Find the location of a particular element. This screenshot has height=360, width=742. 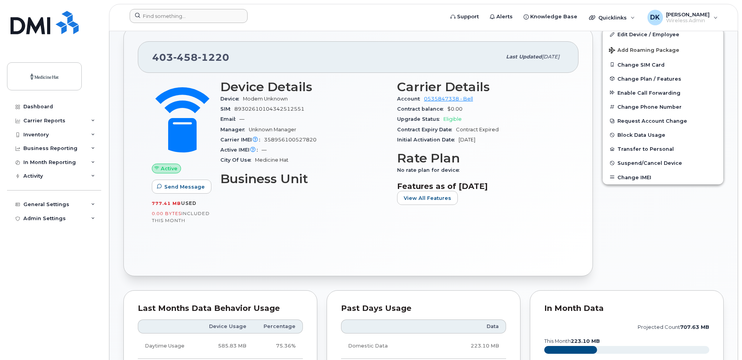

text: projected count is located at coordinates (674, 327).